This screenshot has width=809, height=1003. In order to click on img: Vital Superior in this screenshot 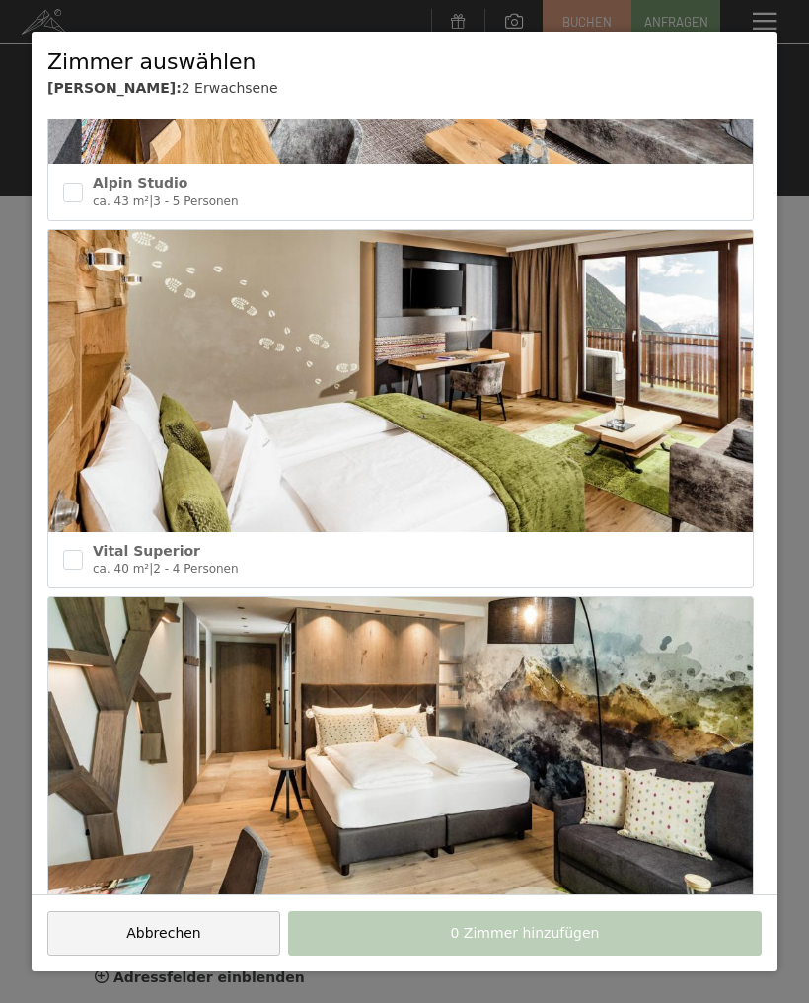, I will do `click(401, 381)`.